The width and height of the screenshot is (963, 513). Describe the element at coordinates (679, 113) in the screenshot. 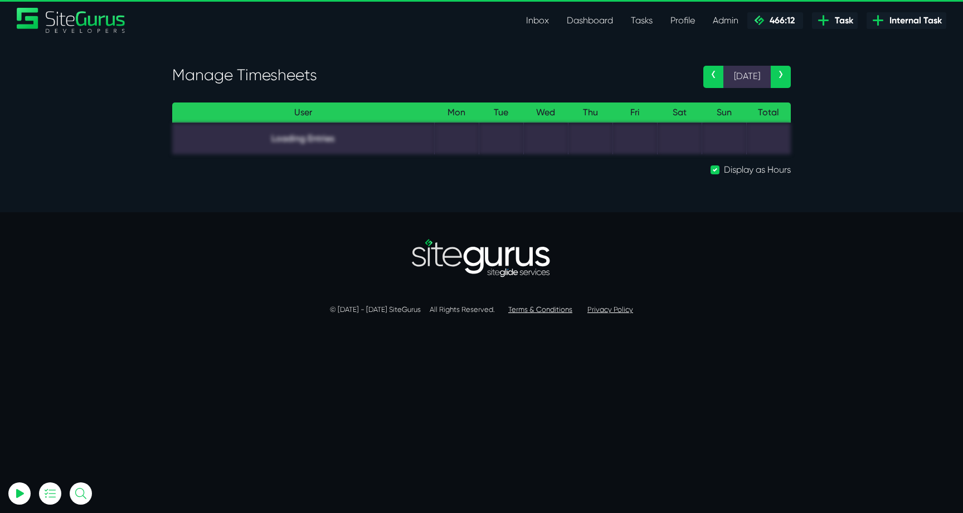

I see `th: Sat` at that location.